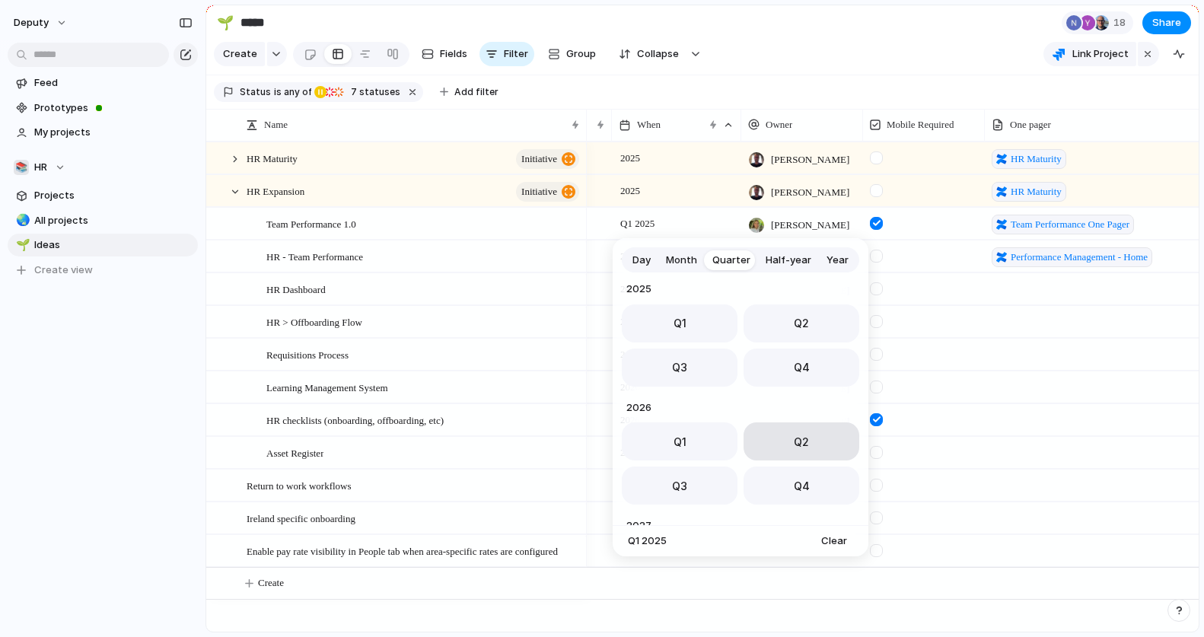 This screenshot has height=637, width=1204. I want to click on button: Quarter, so click(732, 260).